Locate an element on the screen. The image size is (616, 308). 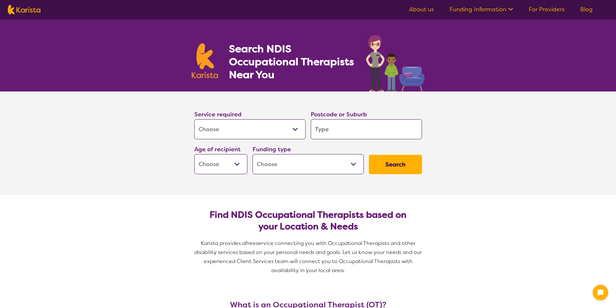
span: service connecting you with Occupational Therapists and other disability services based on your p... is located at coordinates (309, 257).